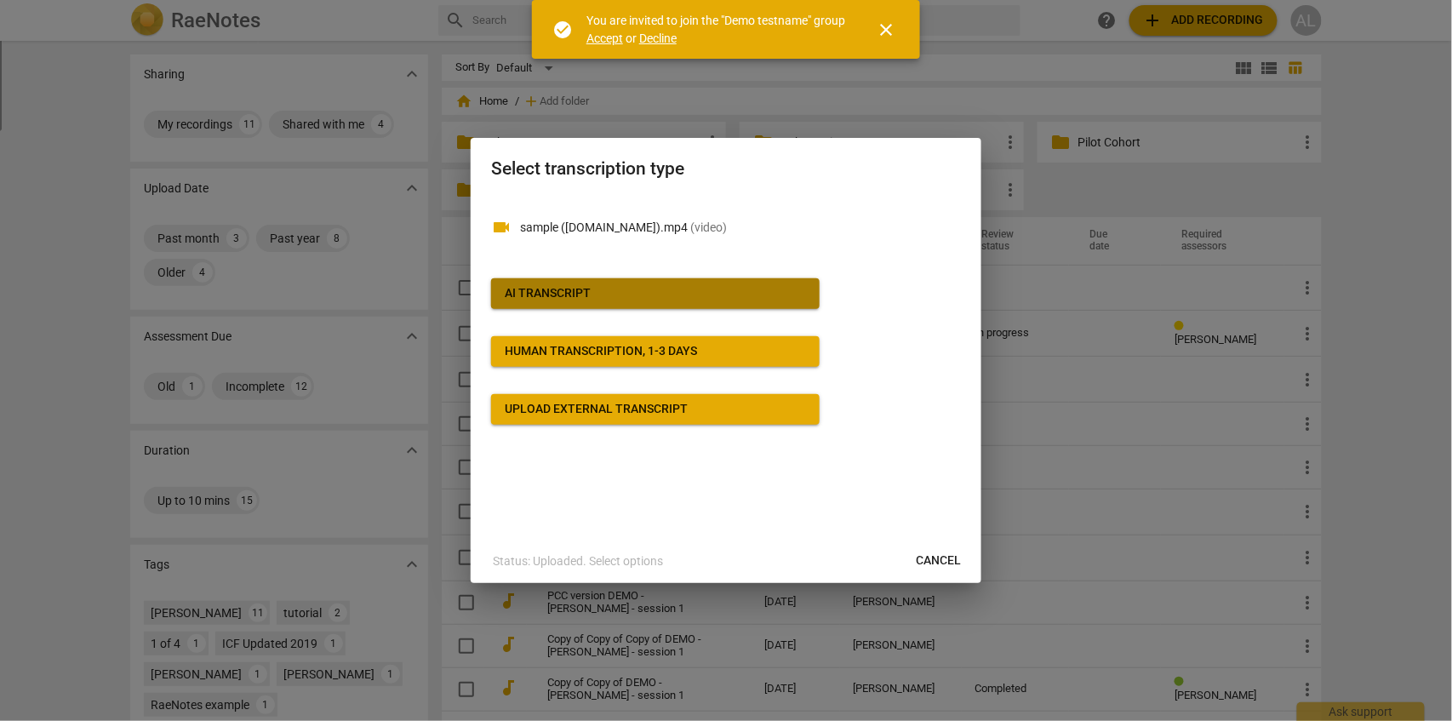  Describe the element at coordinates (708, 227) in the screenshot. I see `span: ( video )` at that location.